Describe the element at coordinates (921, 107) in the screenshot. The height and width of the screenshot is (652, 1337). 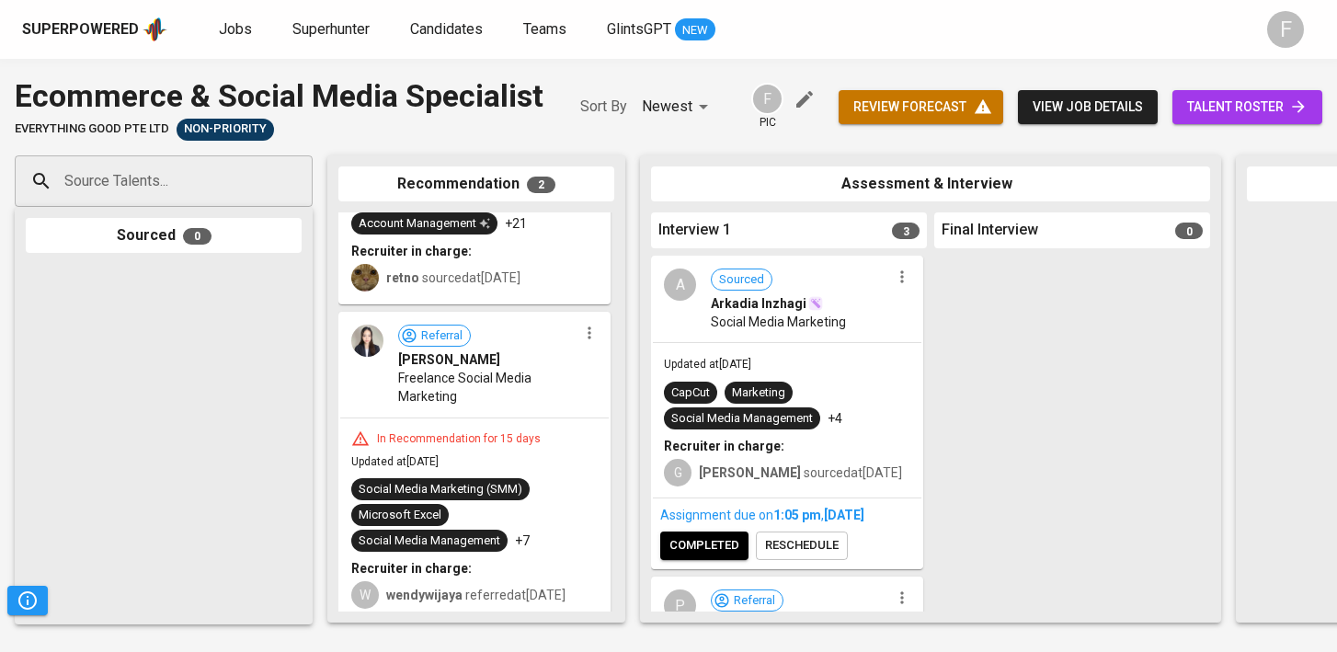
I see `span: review forecast` at that location.